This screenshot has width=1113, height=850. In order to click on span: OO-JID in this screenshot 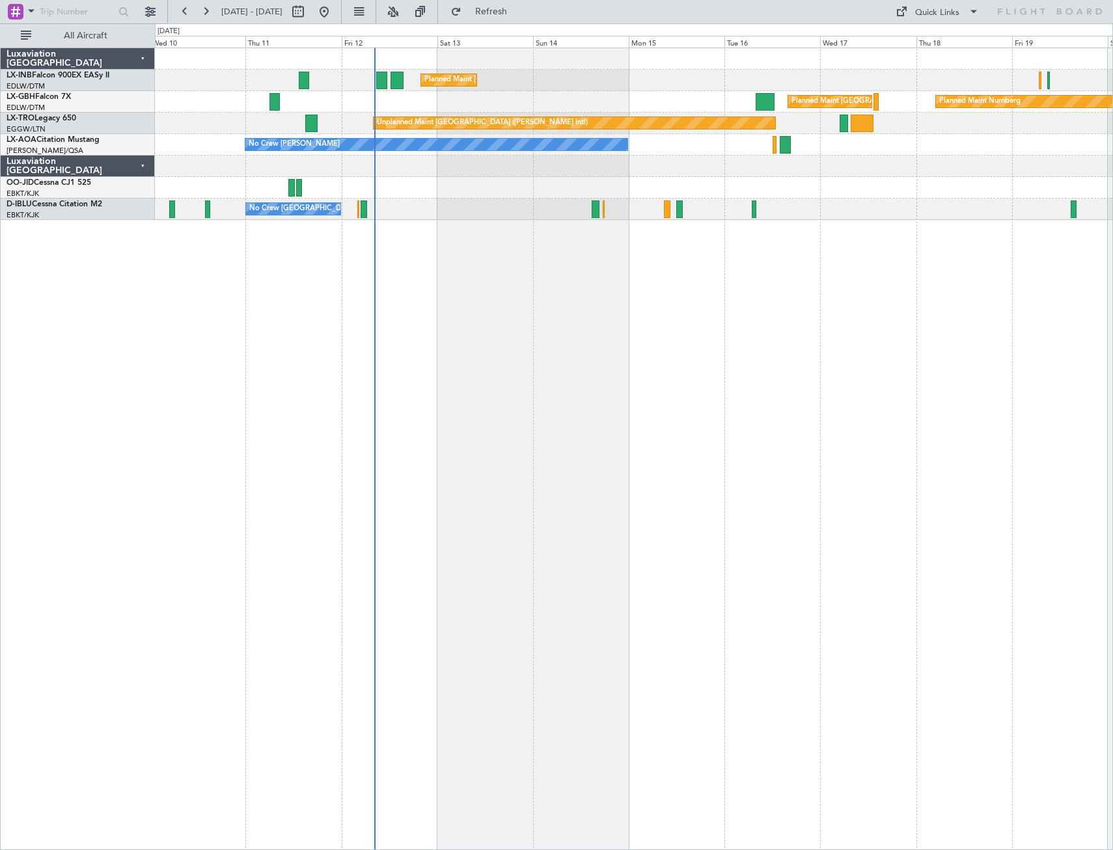, I will do `click(20, 183)`.